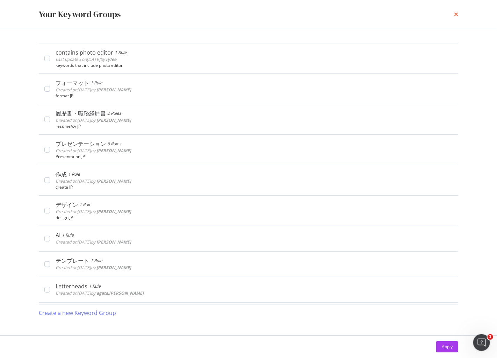  I want to click on div: デザイン, so click(67, 204).